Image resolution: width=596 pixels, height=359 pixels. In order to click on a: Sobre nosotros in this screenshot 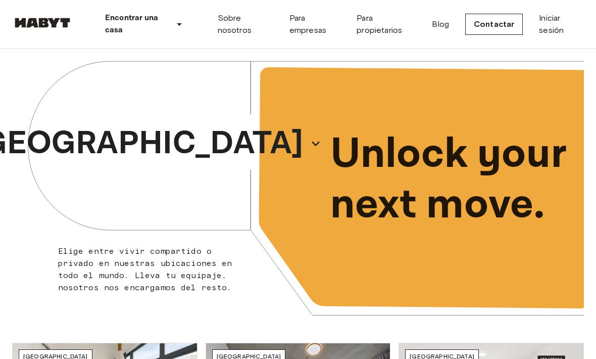, I will do `click(246, 24)`.